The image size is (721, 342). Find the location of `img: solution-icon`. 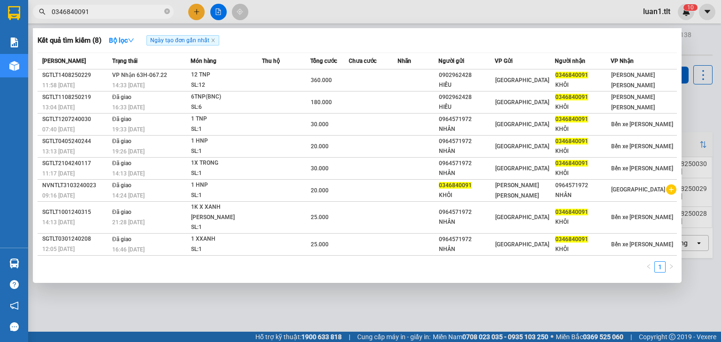

img: solution-icon is located at coordinates (14, 42).